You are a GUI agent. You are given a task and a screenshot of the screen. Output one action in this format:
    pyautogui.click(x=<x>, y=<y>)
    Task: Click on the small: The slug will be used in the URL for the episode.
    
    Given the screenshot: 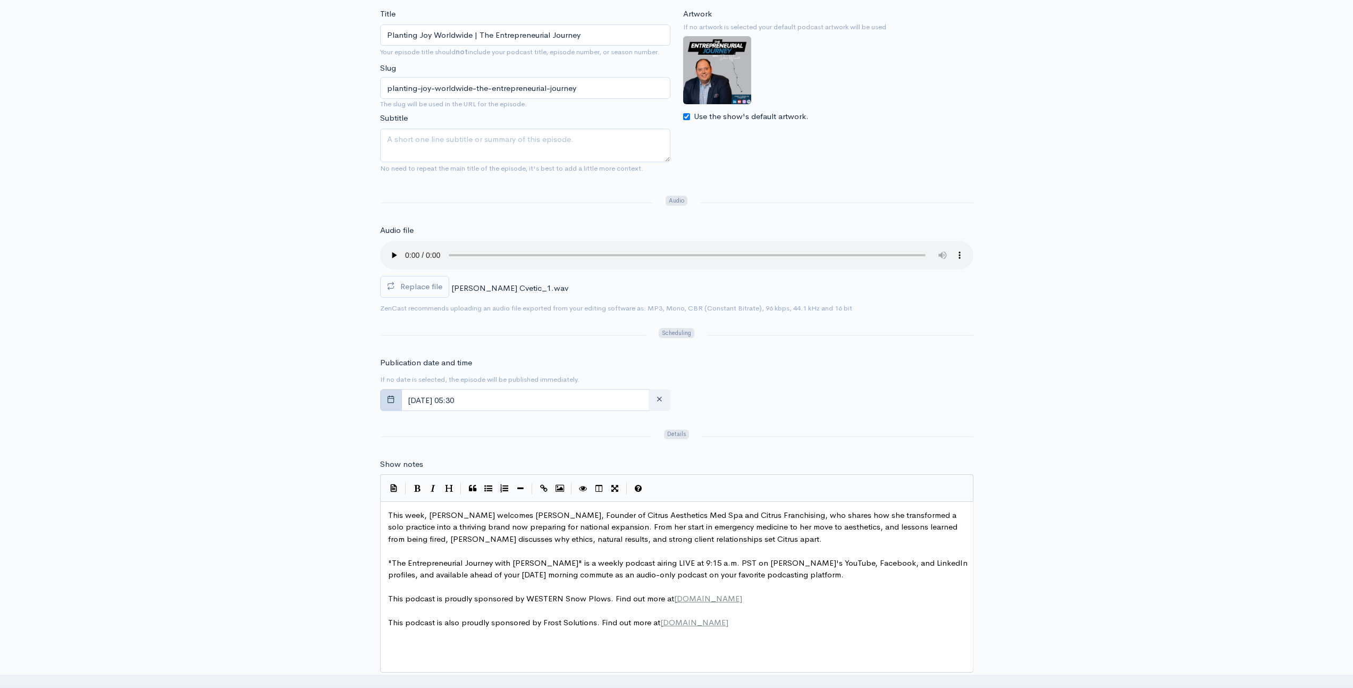 What is the action you would take?
    pyautogui.click(x=525, y=104)
    